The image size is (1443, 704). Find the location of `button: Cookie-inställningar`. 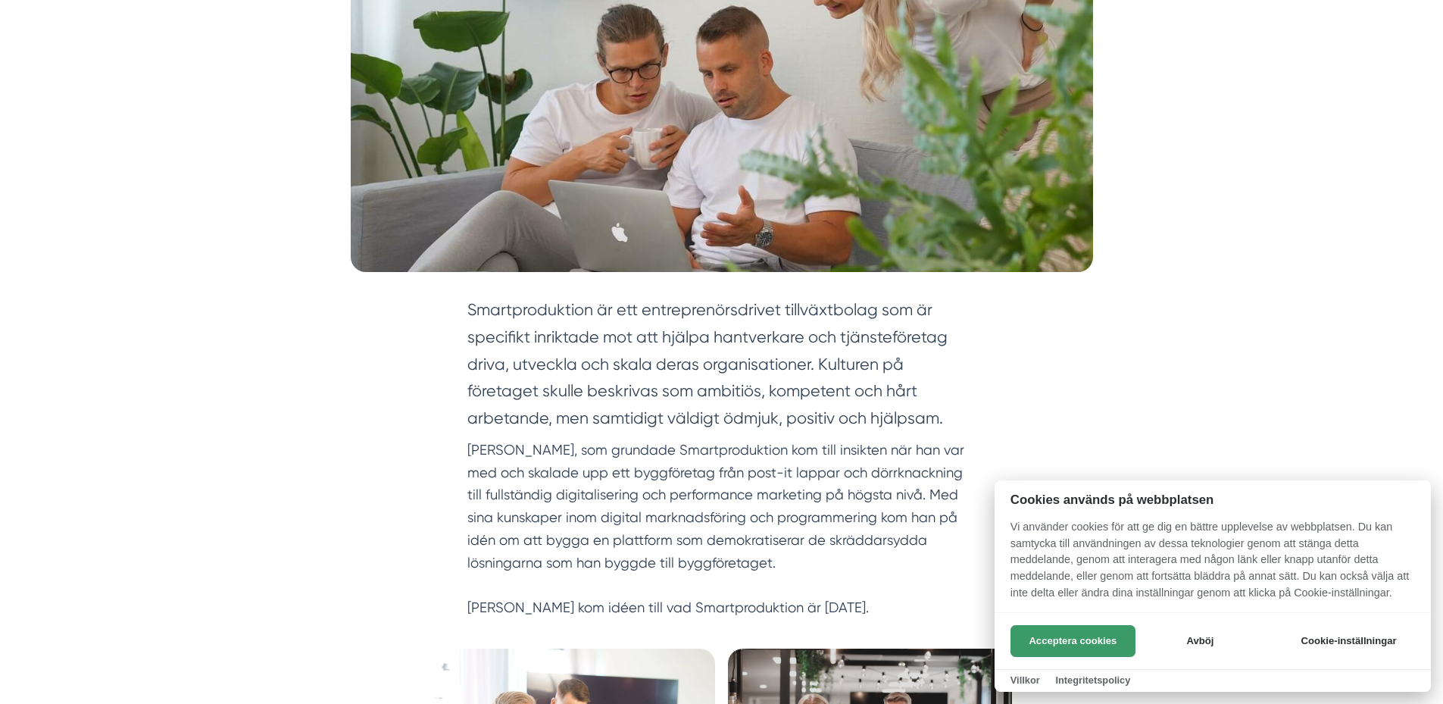

button: Cookie-inställningar is located at coordinates (1349, 641).